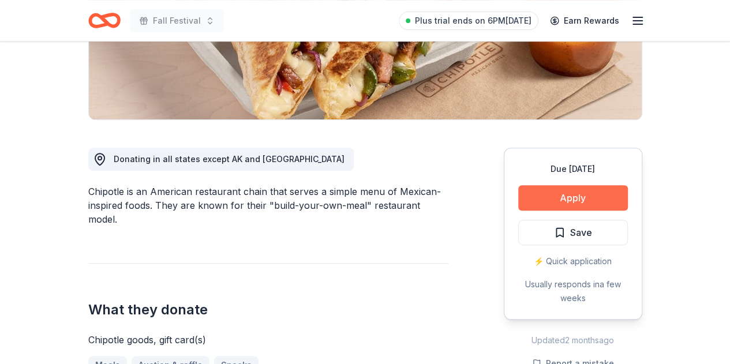 The height and width of the screenshot is (364, 730). I want to click on div: Chipotle goods, gift card(s), so click(268, 340).